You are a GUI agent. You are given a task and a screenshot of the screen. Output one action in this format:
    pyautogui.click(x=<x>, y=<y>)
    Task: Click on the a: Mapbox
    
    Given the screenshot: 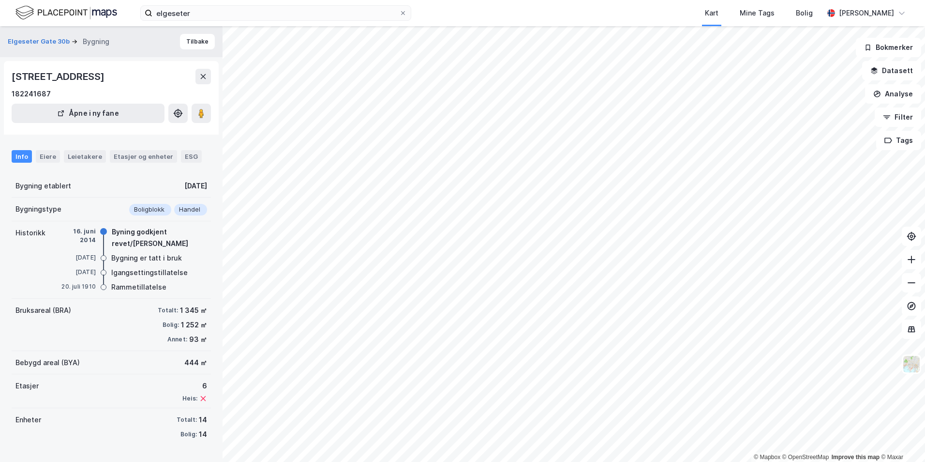 What is the action you would take?
    pyautogui.click(x=767, y=457)
    